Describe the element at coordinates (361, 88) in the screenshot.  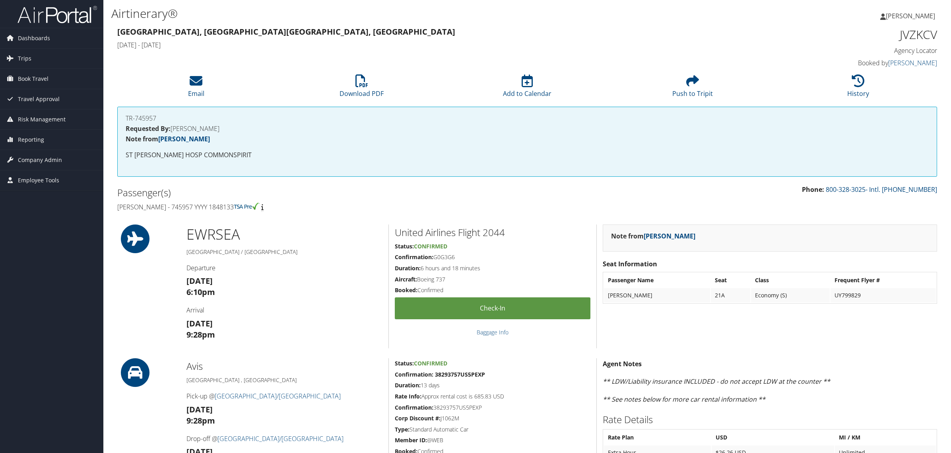
I see `a: Download PDF` at that location.